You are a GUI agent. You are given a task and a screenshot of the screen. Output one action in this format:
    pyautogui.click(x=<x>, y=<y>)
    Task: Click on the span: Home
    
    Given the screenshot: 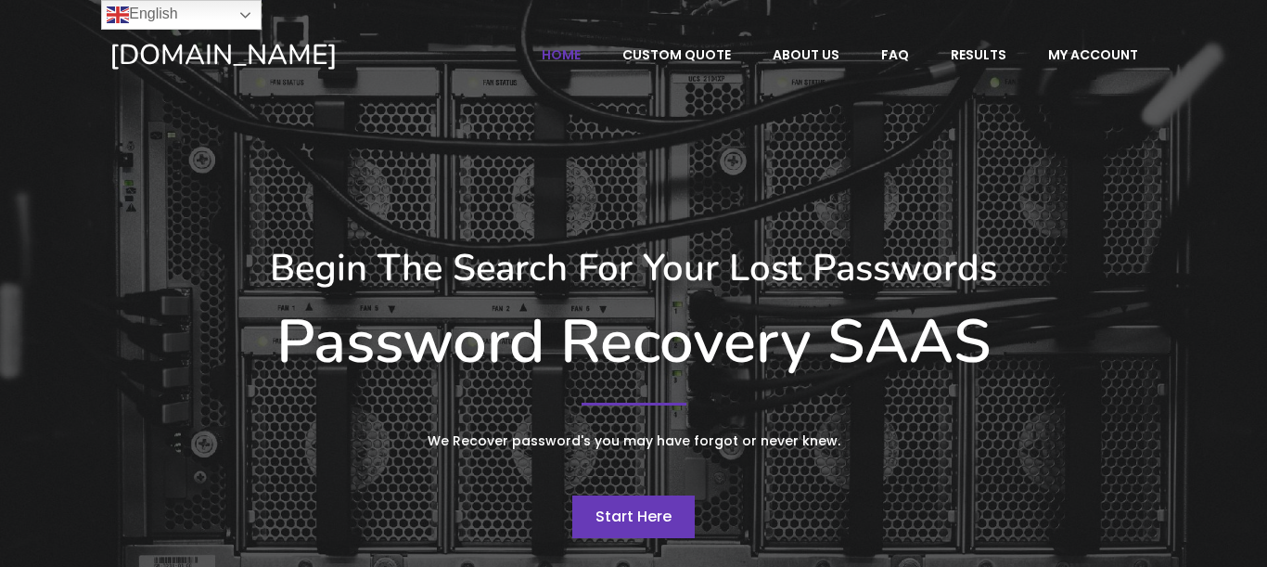 What is the action you would take?
    pyautogui.click(x=561, y=55)
    